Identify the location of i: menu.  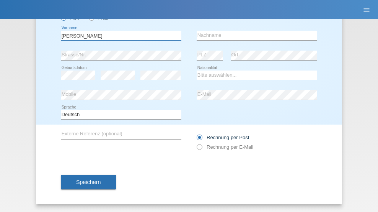
(367, 10).